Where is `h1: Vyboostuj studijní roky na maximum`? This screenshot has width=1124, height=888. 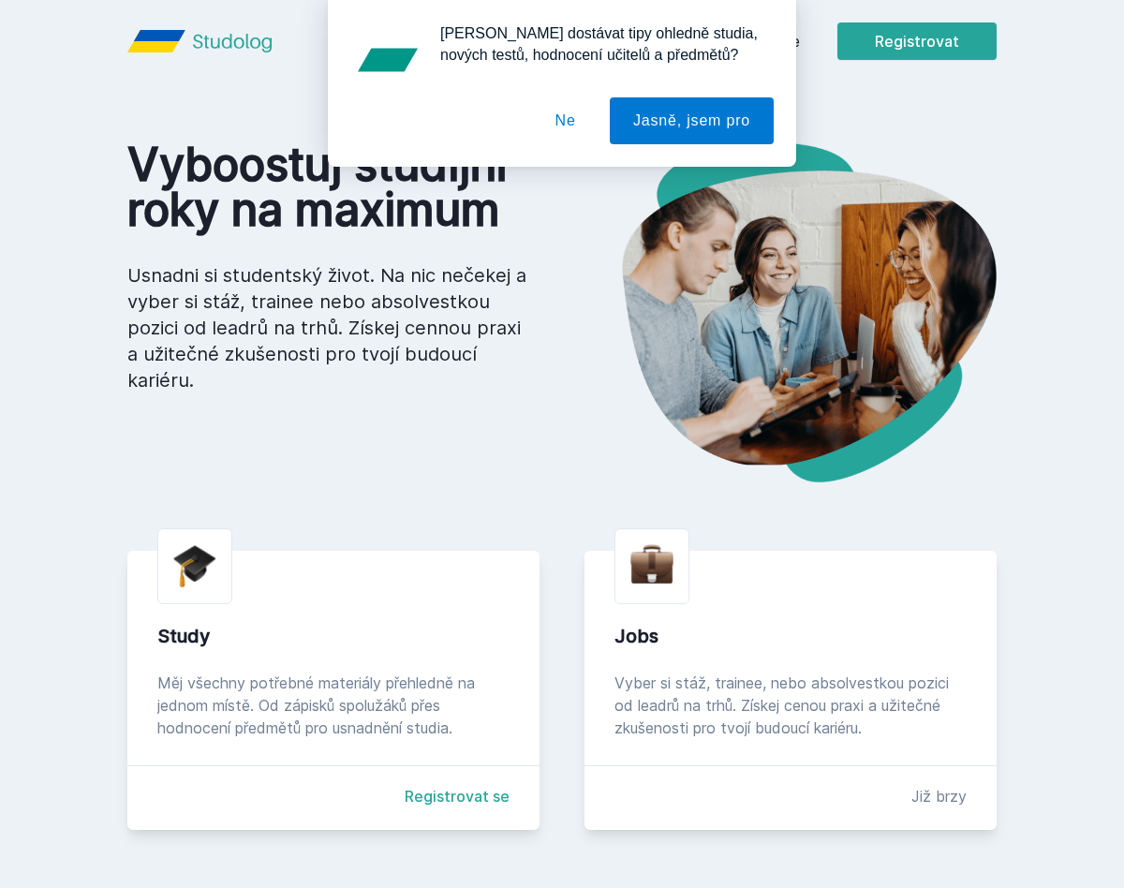
h1: Vyboostuj studijní roky na maximum is located at coordinates (330, 187).